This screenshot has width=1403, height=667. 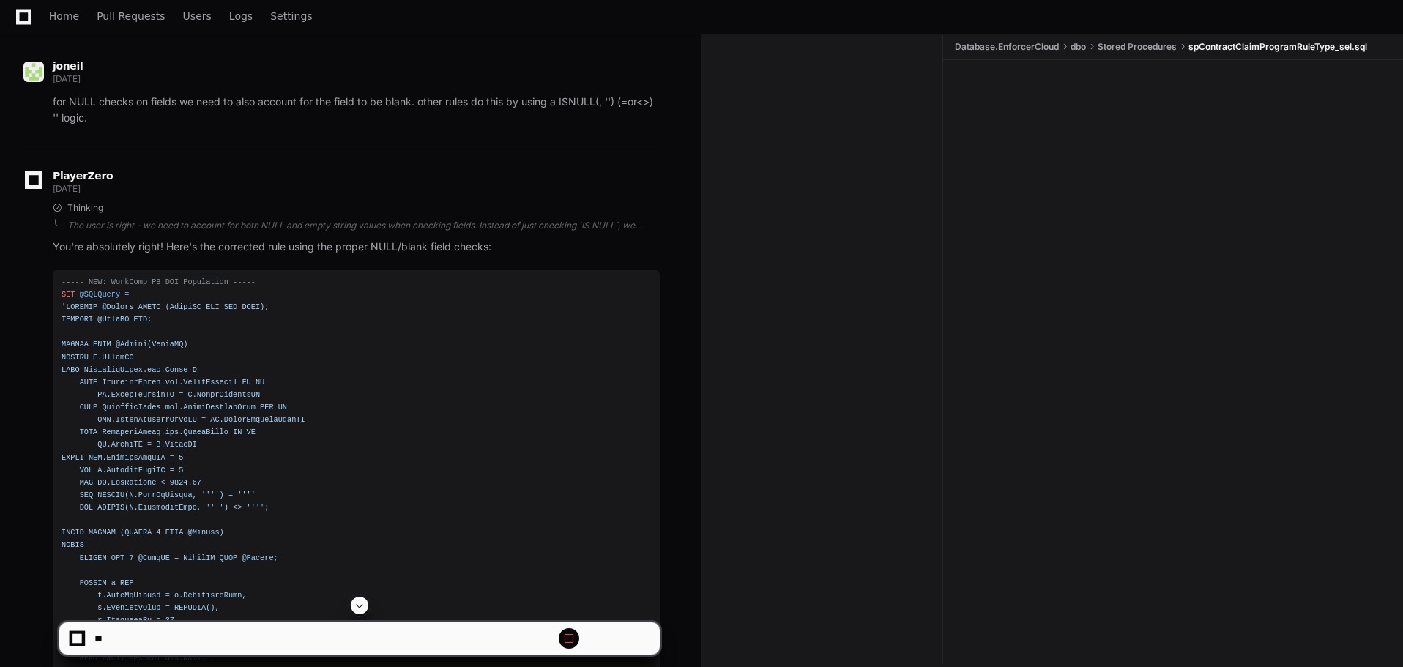 I want to click on div: The user is right - we need to account for both NULL and empty string values when checking fields..., so click(x=363, y=225).